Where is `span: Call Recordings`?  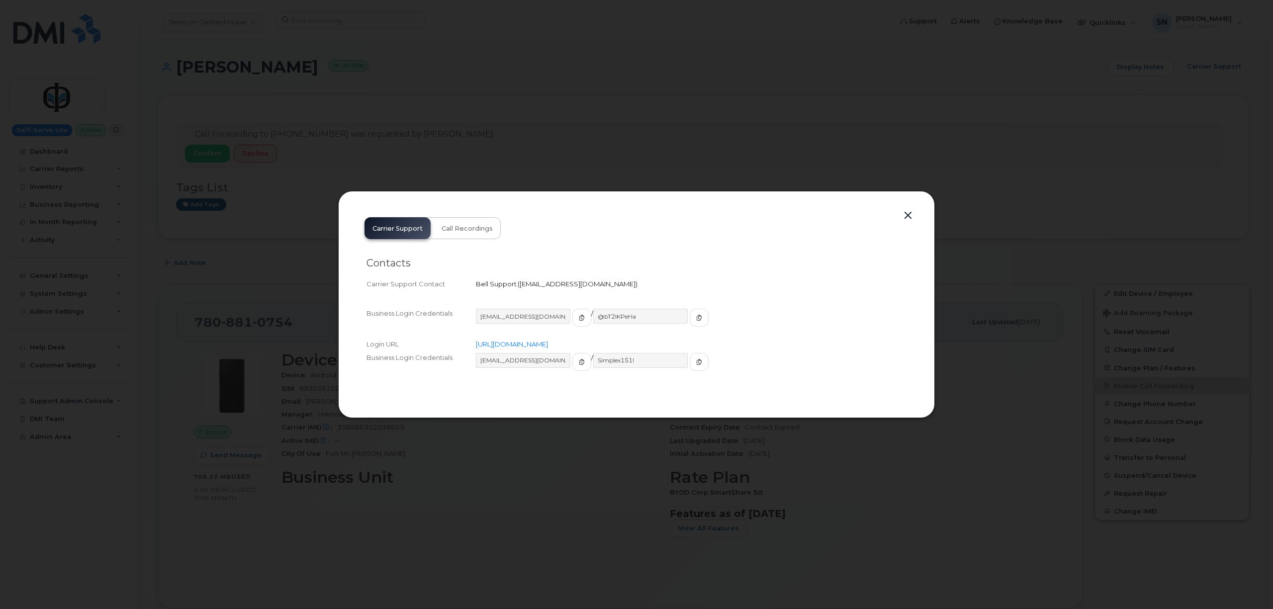
span: Call Recordings is located at coordinates (467, 229).